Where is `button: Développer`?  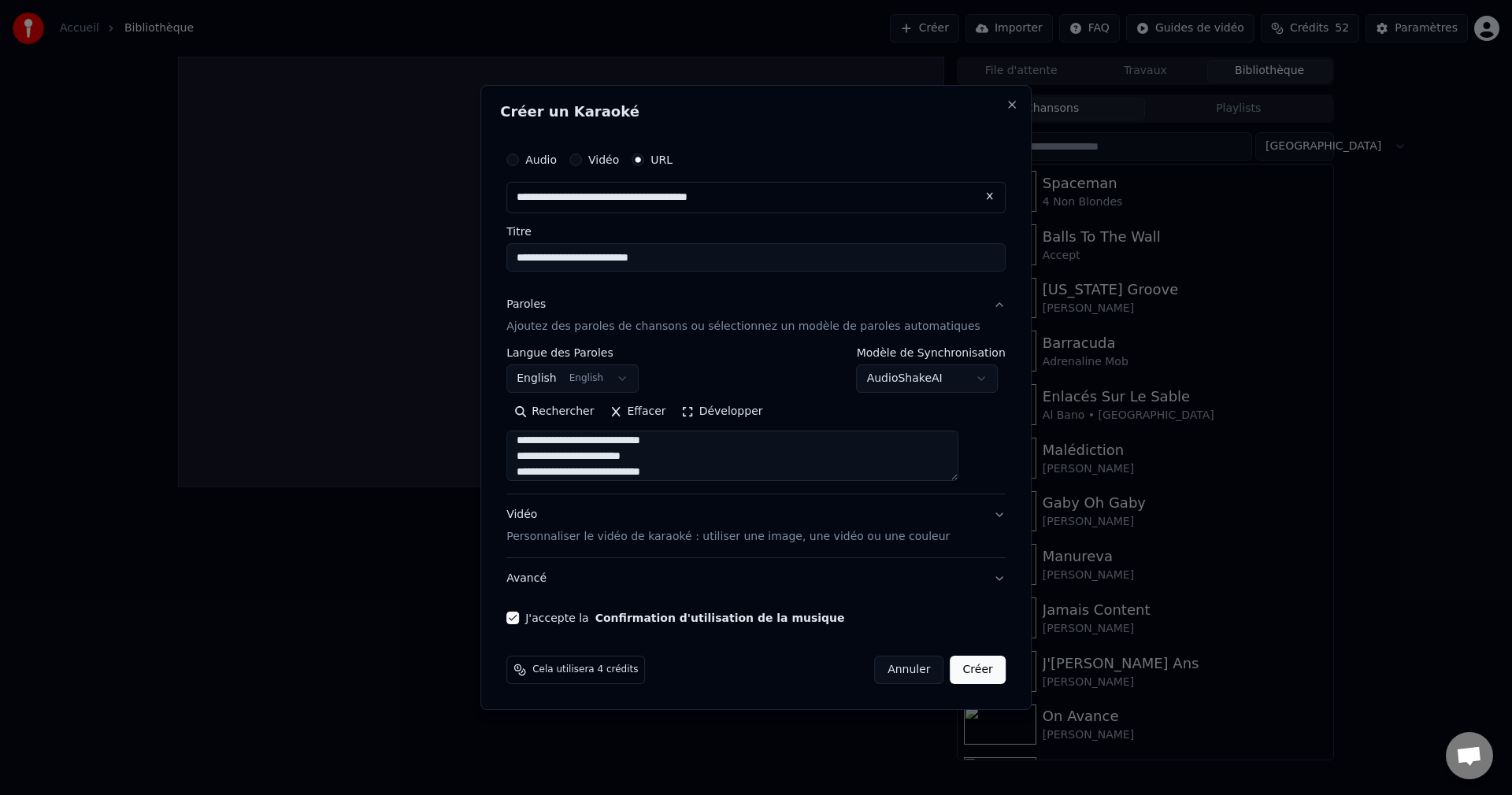
button: Développer is located at coordinates (722, 412).